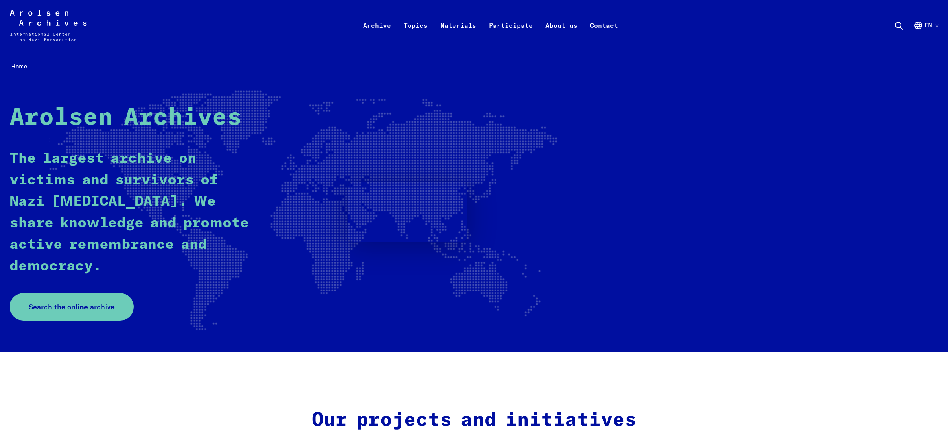 The width and height of the screenshot is (948, 446). What do you see at coordinates (377, 35) in the screenshot?
I see `a: Archive` at bounding box center [377, 35].